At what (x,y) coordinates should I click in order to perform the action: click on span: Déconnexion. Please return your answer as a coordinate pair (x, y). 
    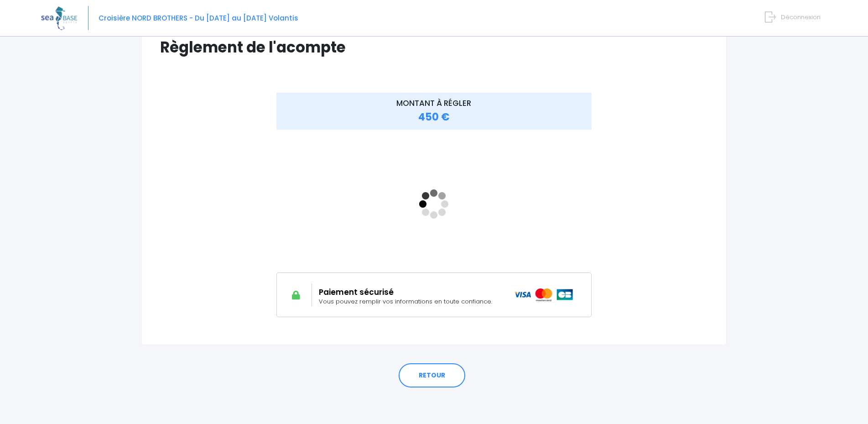
    Looking at the image, I should click on (800, 17).